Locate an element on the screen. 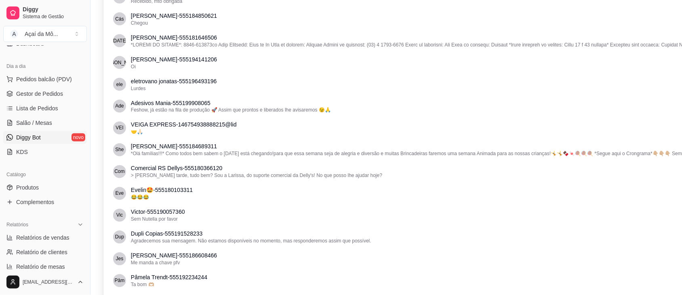  div: Catálogo is located at coordinates (45, 175).